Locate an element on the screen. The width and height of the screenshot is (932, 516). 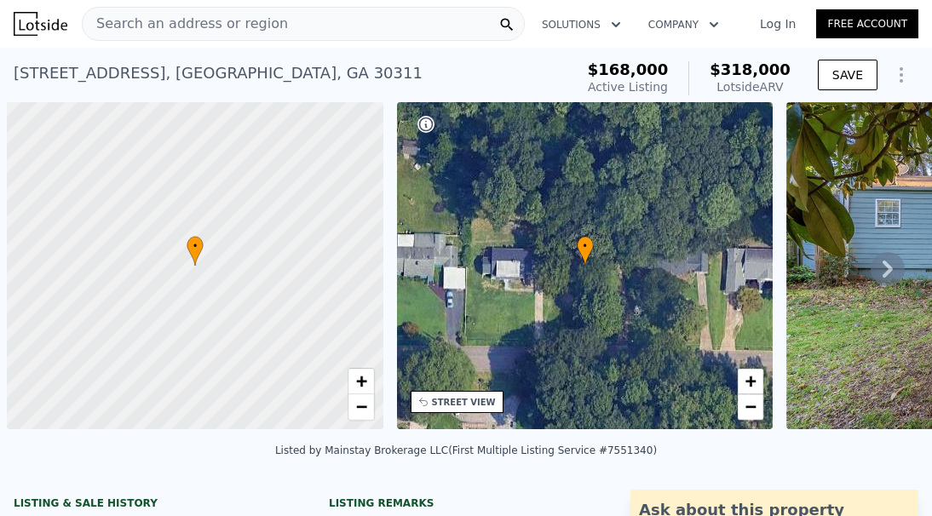
div: Listing remarks is located at coordinates (466, 504).